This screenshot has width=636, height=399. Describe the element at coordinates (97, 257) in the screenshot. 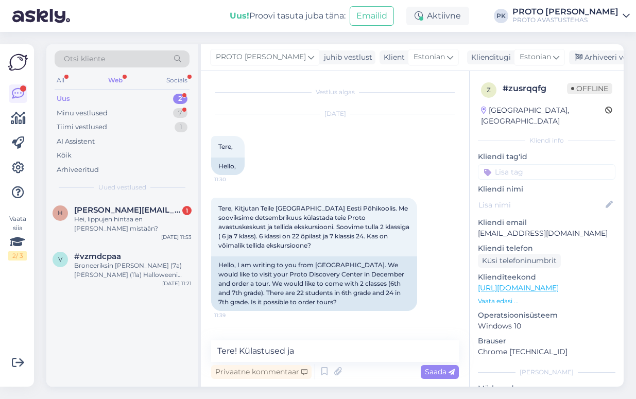

I see `span: #vzmdcpaa` at that location.